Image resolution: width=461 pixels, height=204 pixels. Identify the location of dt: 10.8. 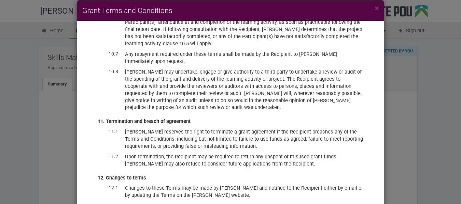
(108, 72).